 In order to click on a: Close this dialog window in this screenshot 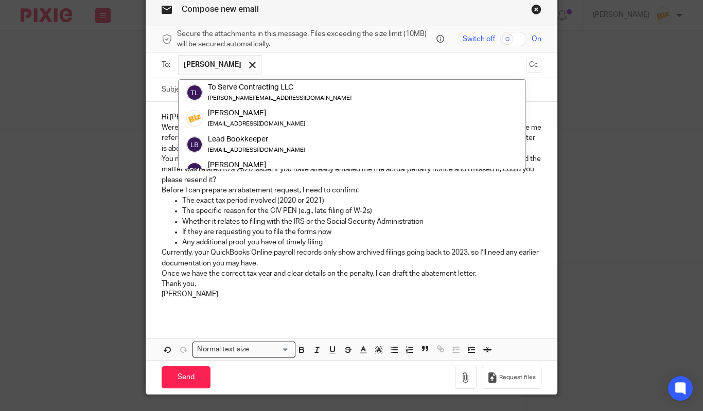, I will do `click(536, 11)`.